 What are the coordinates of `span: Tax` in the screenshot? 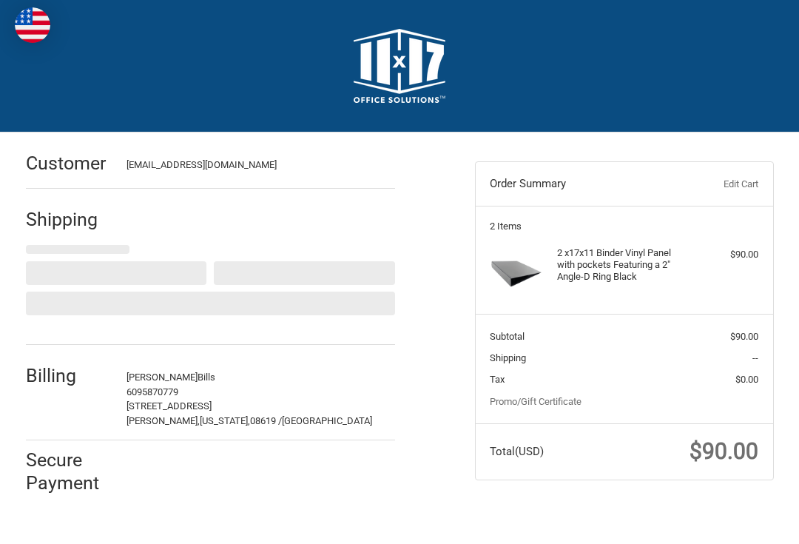 It's located at (497, 379).